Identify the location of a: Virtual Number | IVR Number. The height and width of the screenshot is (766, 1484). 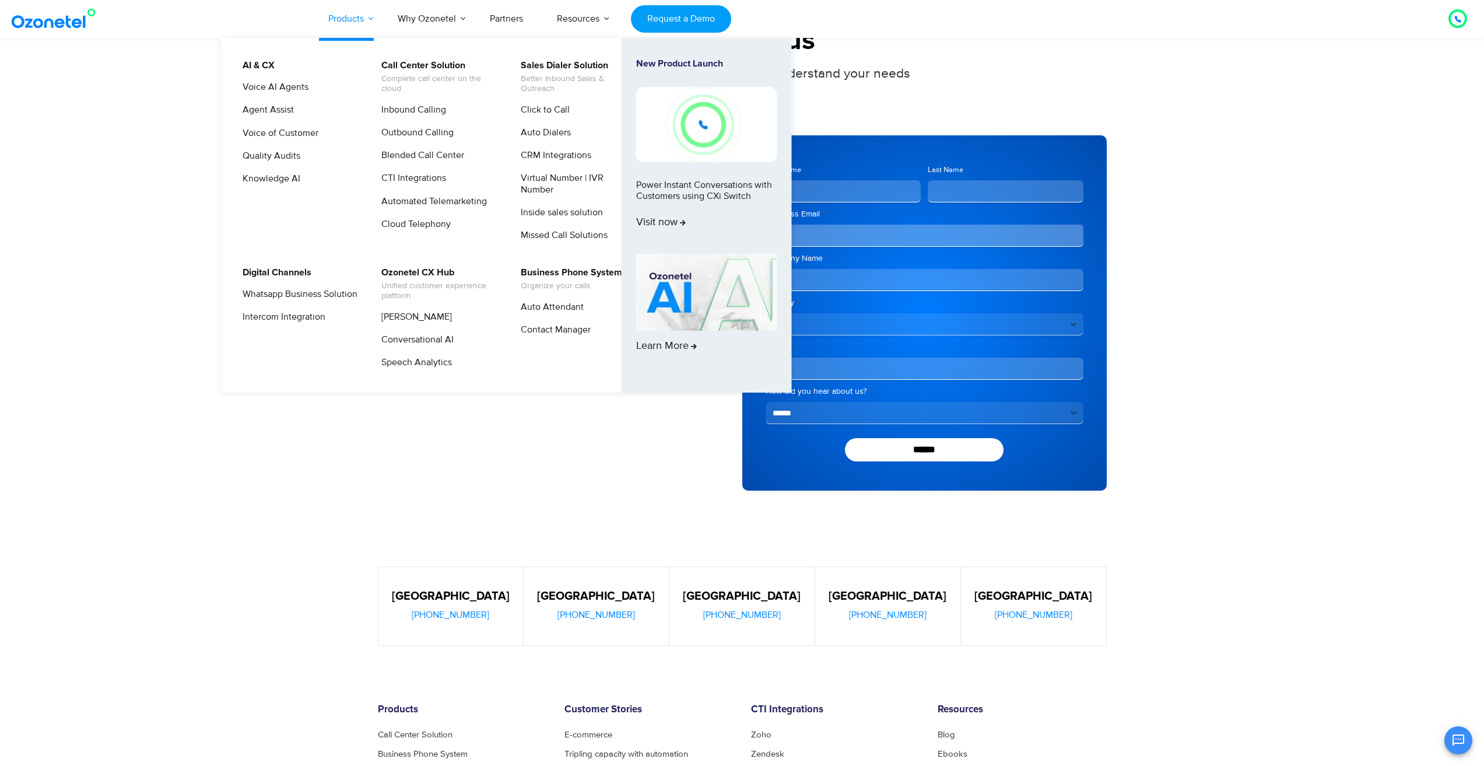
(575, 184).